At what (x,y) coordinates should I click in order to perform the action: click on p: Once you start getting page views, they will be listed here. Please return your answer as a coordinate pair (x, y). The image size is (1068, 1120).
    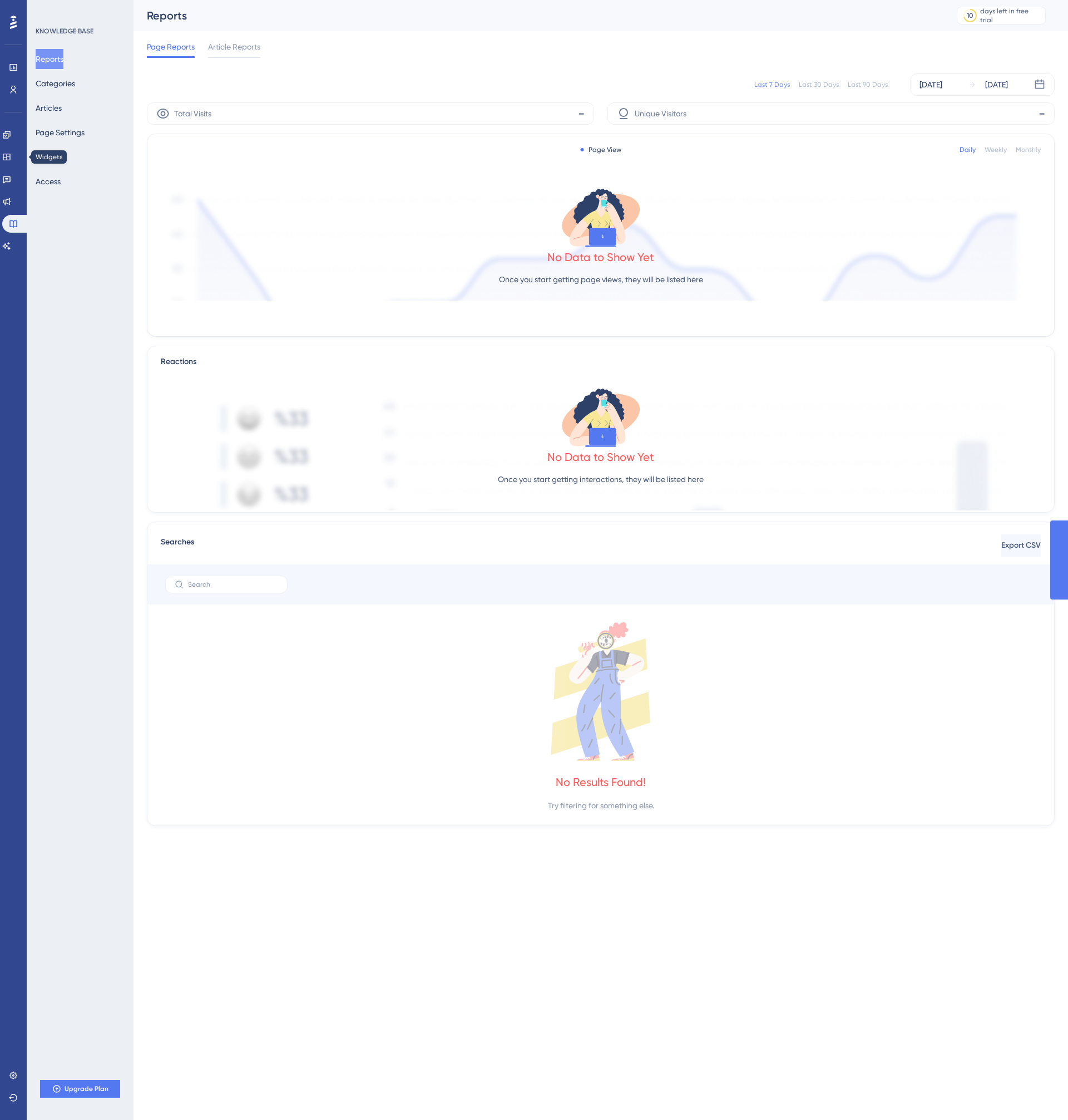
    Looking at the image, I should click on (601, 280).